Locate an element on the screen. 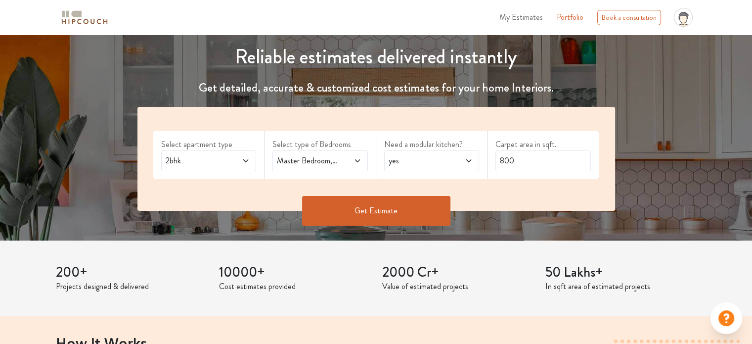 The width and height of the screenshot is (752, 344). label: Need a modular kitchen? is located at coordinates (432, 144).